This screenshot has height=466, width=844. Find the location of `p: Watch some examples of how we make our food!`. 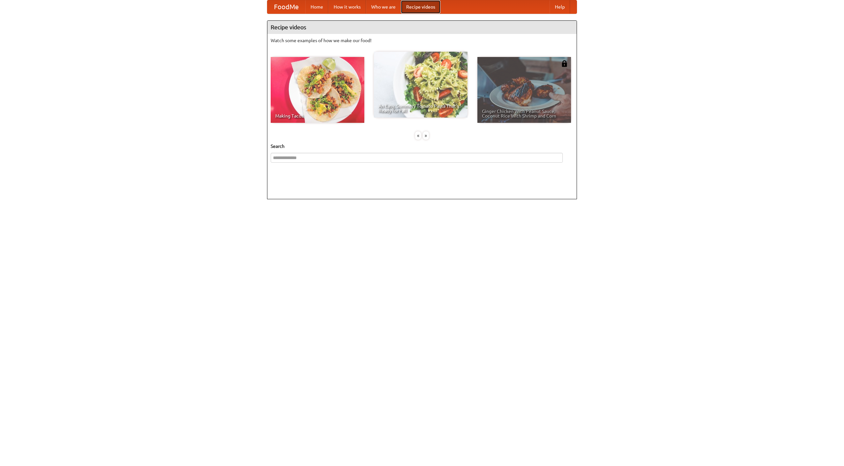

p: Watch some examples of how we make our food! is located at coordinates (422, 41).